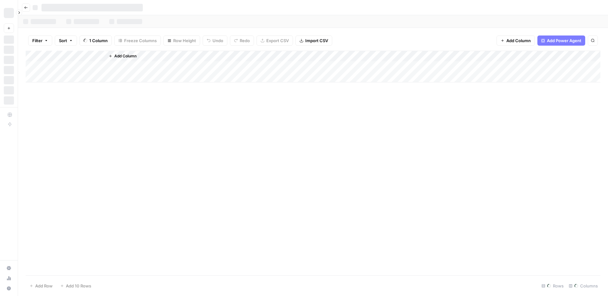 The width and height of the screenshot is (608, 296). I want to click on span: Add Row, so click(44, 286).